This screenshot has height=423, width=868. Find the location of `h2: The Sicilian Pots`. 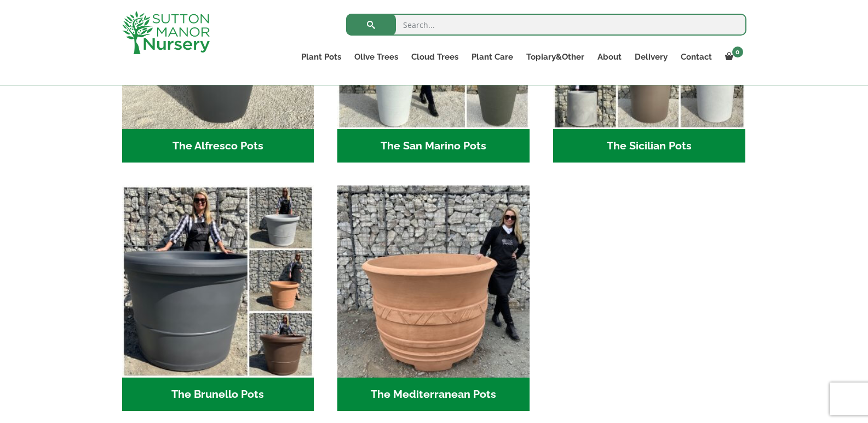

h2: The Sicilian Pots is located at coordinates (649, 146).